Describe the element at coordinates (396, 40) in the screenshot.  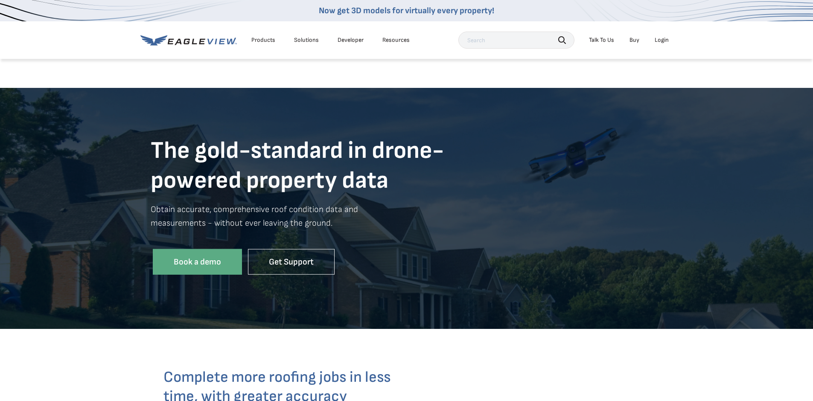
I see `div: Resources` at that location.